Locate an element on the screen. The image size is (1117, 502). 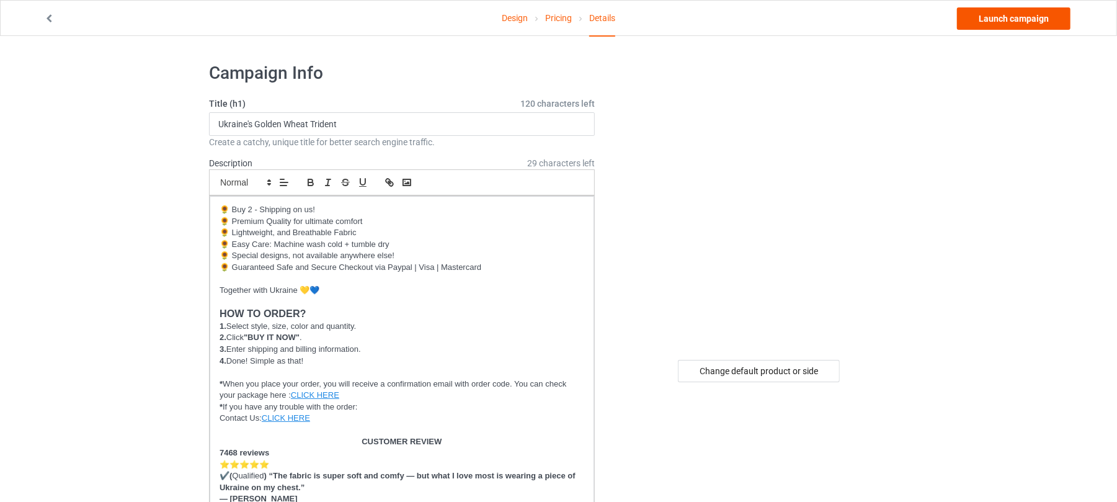
div: Change default product or side is located at coordinates (759, 371).